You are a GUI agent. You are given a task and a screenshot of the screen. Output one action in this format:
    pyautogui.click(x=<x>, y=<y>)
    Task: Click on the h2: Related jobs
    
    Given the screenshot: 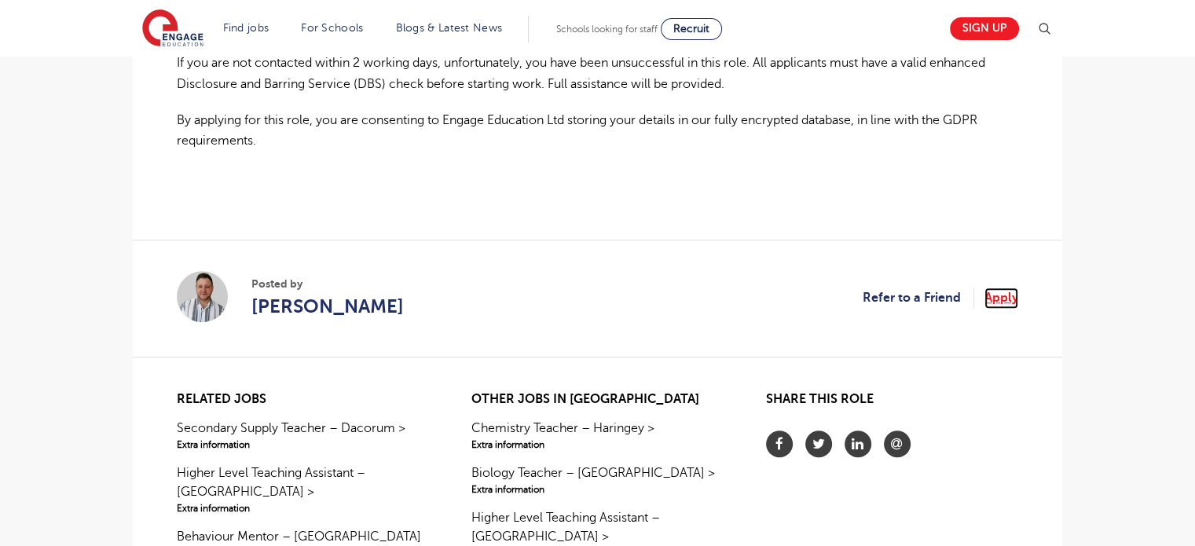 What is the action you would take?
    pyautogui.click(x=303, y=399)
    